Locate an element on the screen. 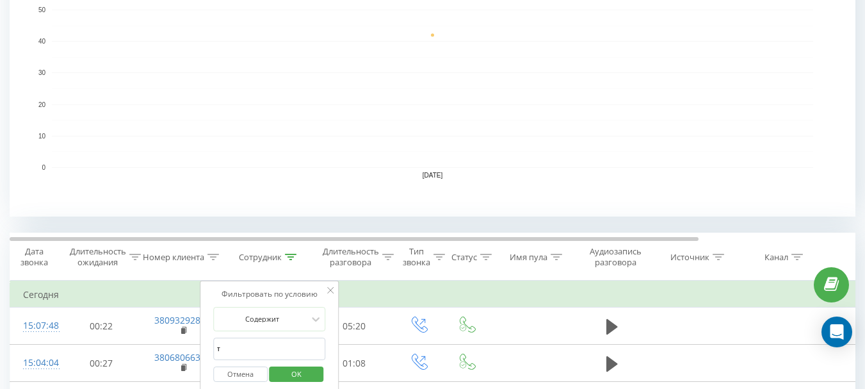 The width and height of the screenshot is (865, 389). input: Введите значение is located at coordinates (270, 348).